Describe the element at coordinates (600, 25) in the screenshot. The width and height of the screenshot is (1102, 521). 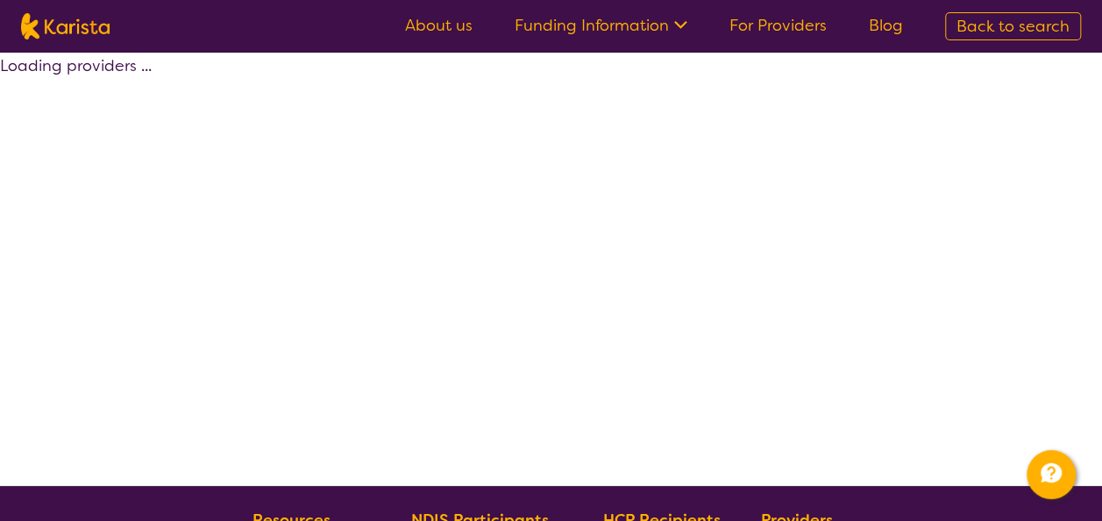
I see `a: Funding Information` at that location.